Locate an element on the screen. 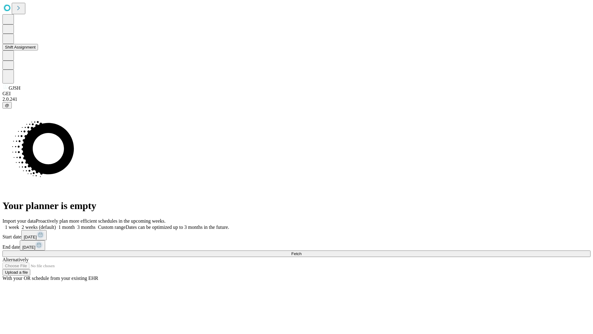 Image resolution: width=593 pixels, height=334 pixels. div: End date is located at coordinates (297, 245).